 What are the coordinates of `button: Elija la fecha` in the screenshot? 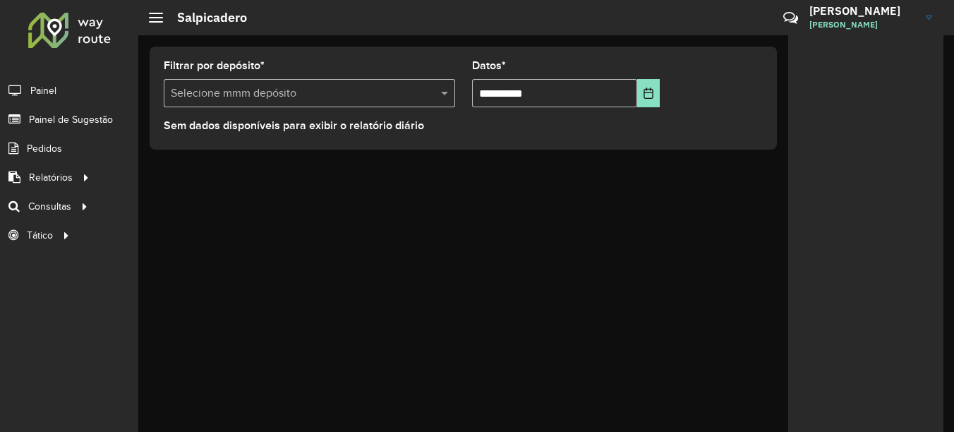 It's located at (649, 93).